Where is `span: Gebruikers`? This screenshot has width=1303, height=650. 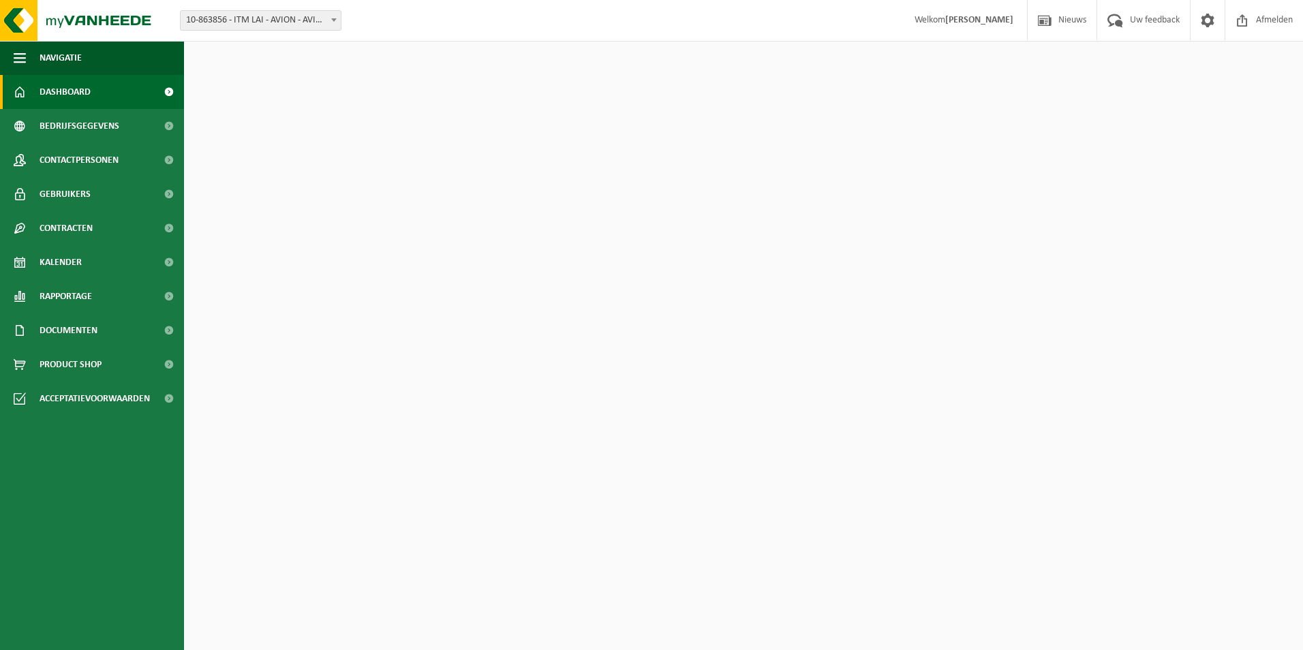 span: Gebruikers is located at coordinates (65, 194).